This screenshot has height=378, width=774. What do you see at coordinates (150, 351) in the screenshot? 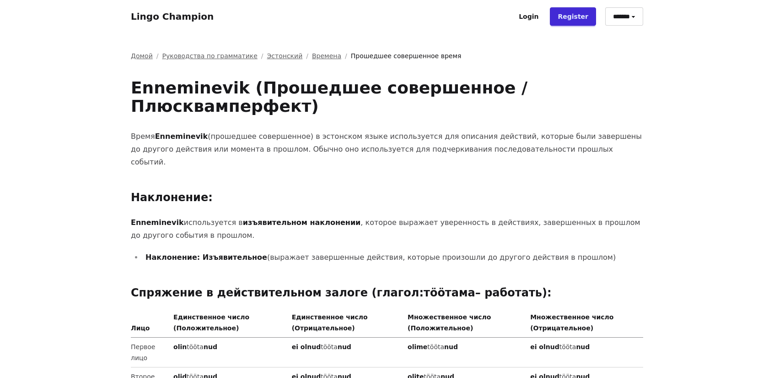
I see `td: Первое лицо` at bounding box center [150, 351].